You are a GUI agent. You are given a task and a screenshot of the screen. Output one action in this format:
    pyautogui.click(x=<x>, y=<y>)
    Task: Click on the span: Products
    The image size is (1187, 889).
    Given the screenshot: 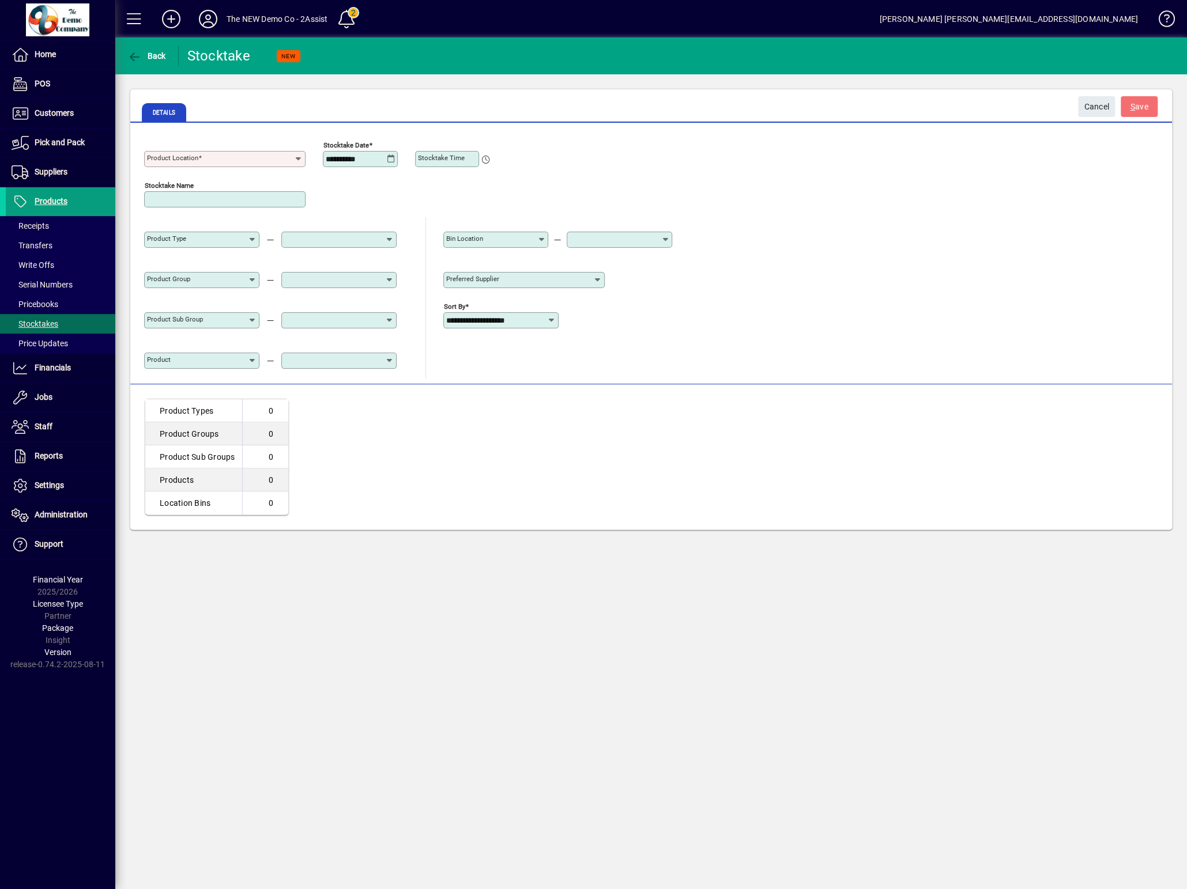 What is the action you would take?
    pyautogui.click(x=51, y=201)
    